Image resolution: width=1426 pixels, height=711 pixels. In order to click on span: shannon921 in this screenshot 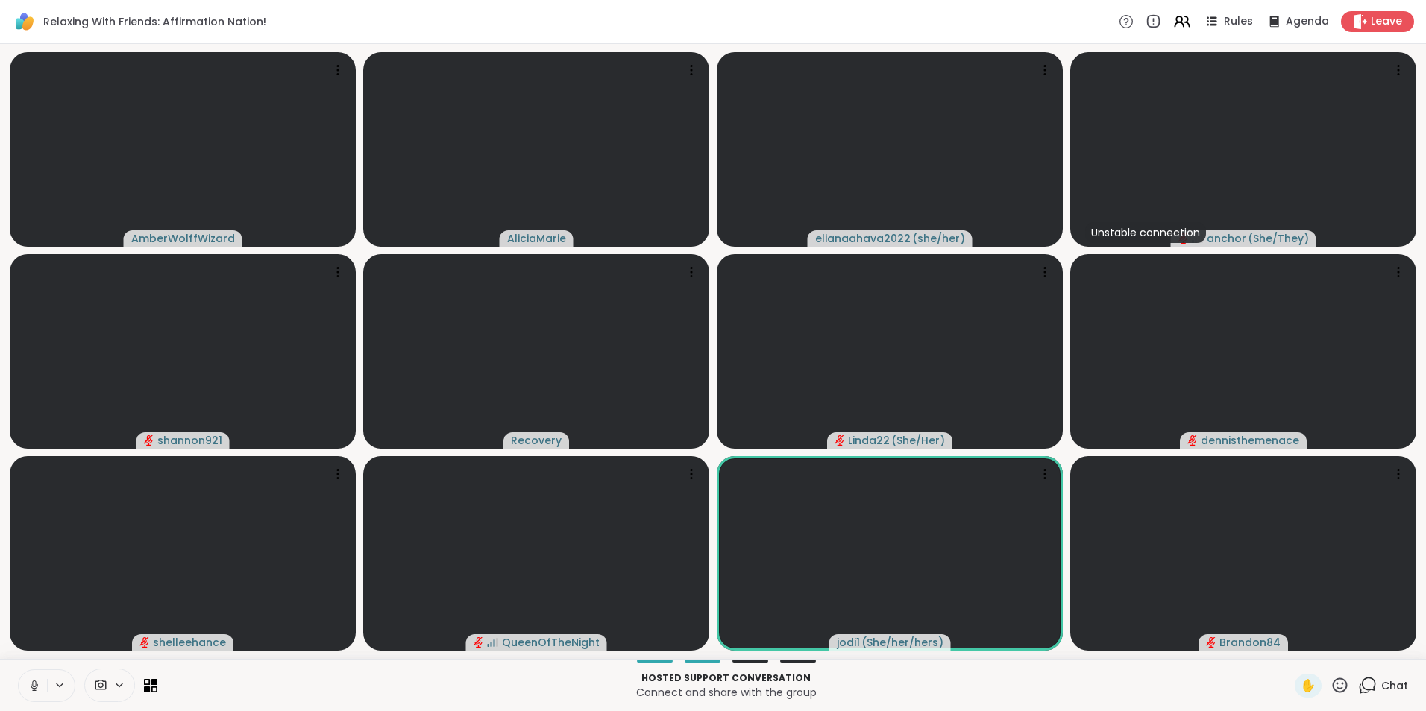, I will do `click(189, 441)`.